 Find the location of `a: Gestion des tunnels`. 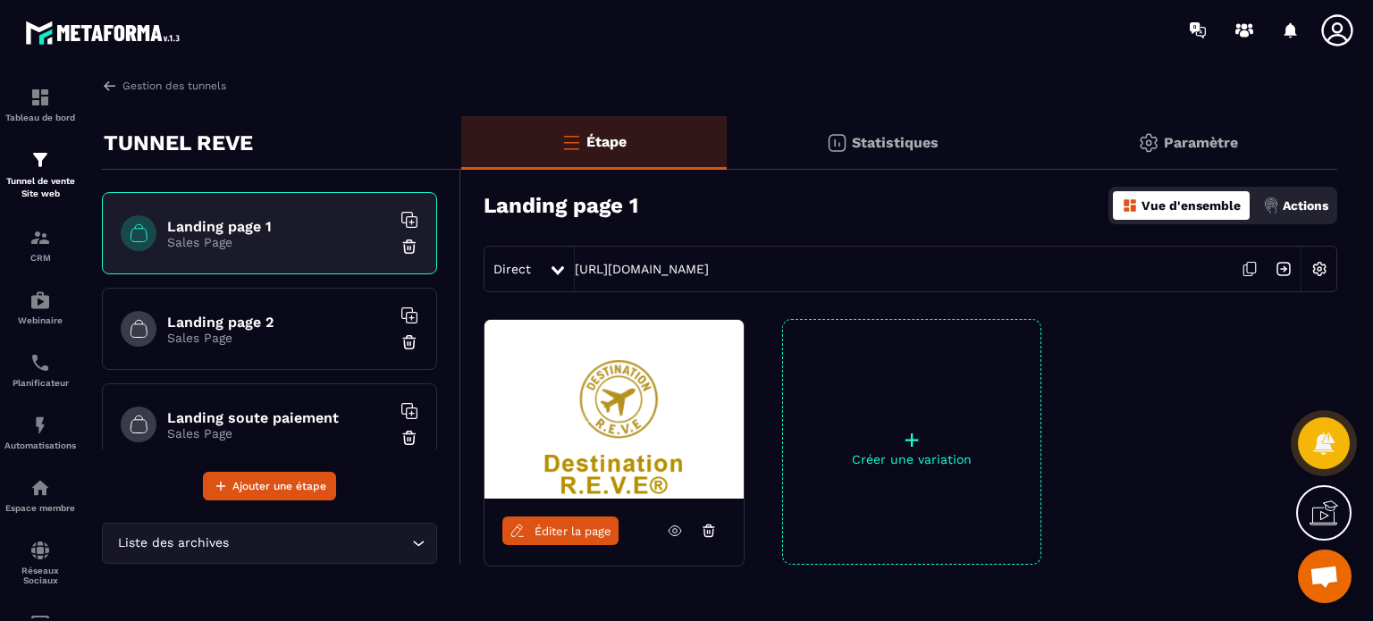

a: Gestion des tunnels is located at coordinates (164, 86).